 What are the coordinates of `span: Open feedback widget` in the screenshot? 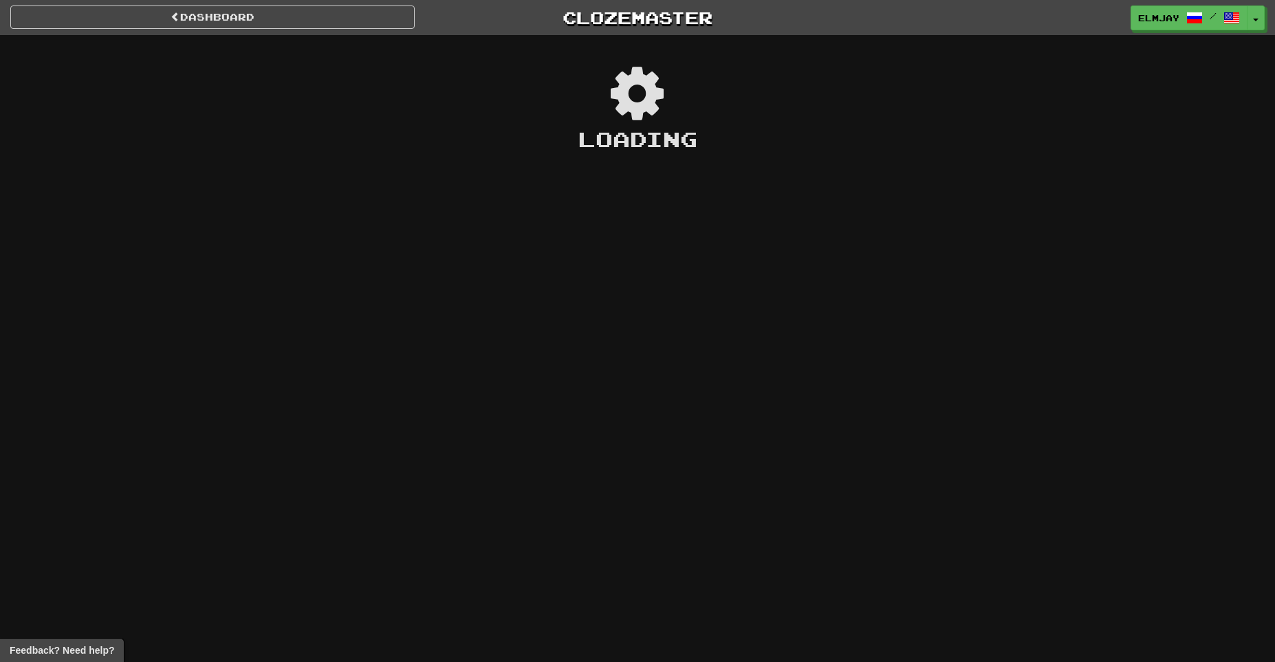 It's located at (62, 651).